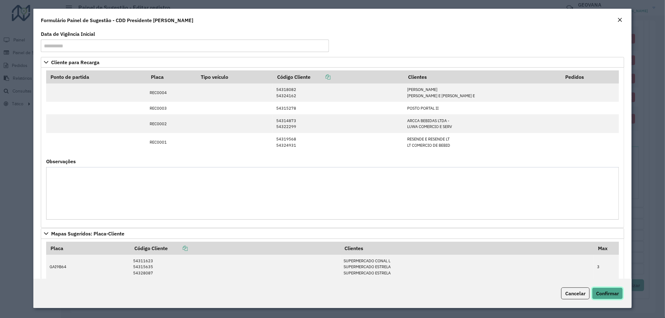 Image resolution: width=665 pixels, height=318 pixels. Describe the element at coordinates (482, 108) in the screenshot. I see `td: POSTO PORTAL II` at that location.